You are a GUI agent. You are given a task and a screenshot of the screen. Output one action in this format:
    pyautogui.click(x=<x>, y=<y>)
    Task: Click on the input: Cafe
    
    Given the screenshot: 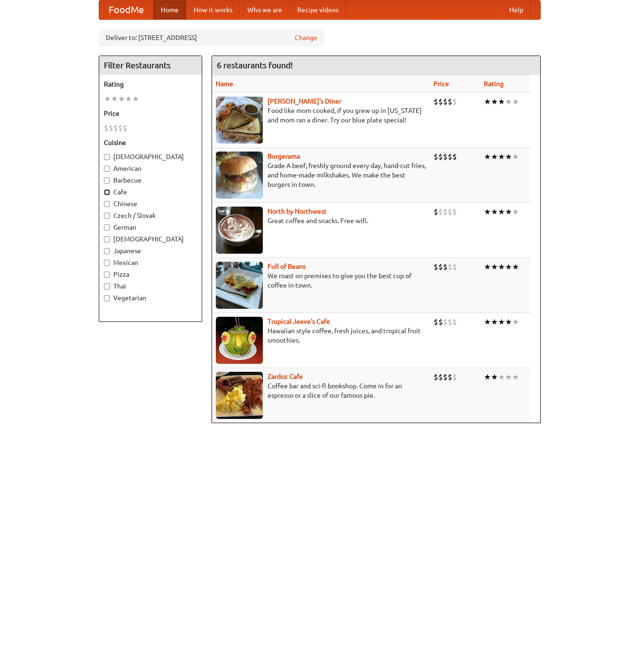 What is the action you would take?
    pyautogui.click(x=107, y=192)
    